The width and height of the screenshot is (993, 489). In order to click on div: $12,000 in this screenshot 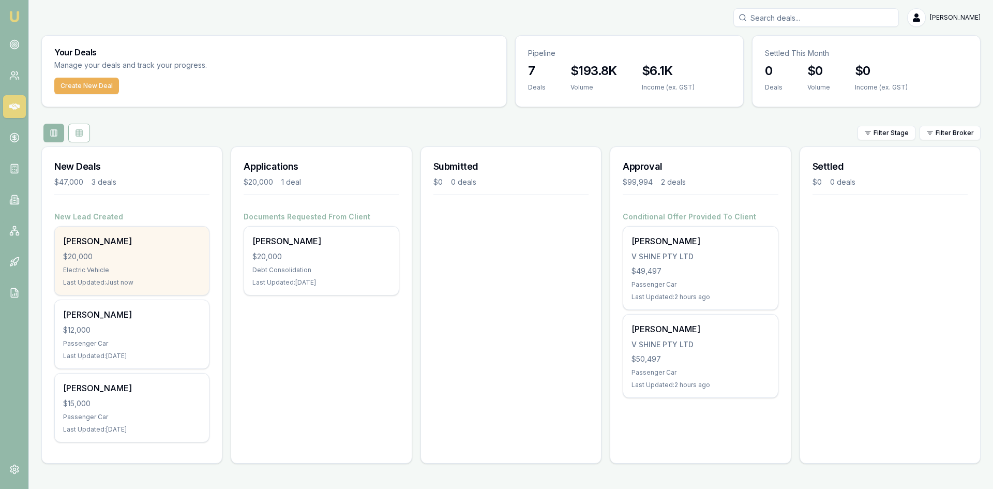, I will do `click(132, 330)`.